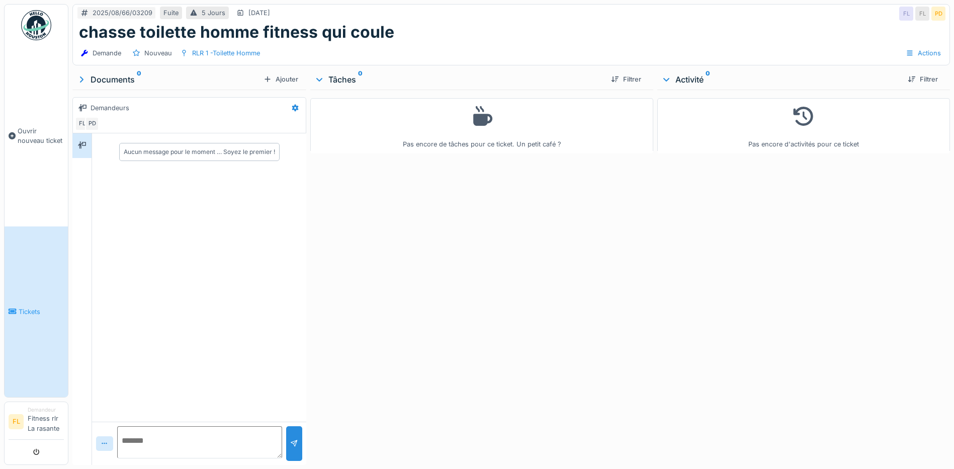  Describe the element at coordinates (213, 13) in the screenshot. I see `div: 5 Jours` at that location.